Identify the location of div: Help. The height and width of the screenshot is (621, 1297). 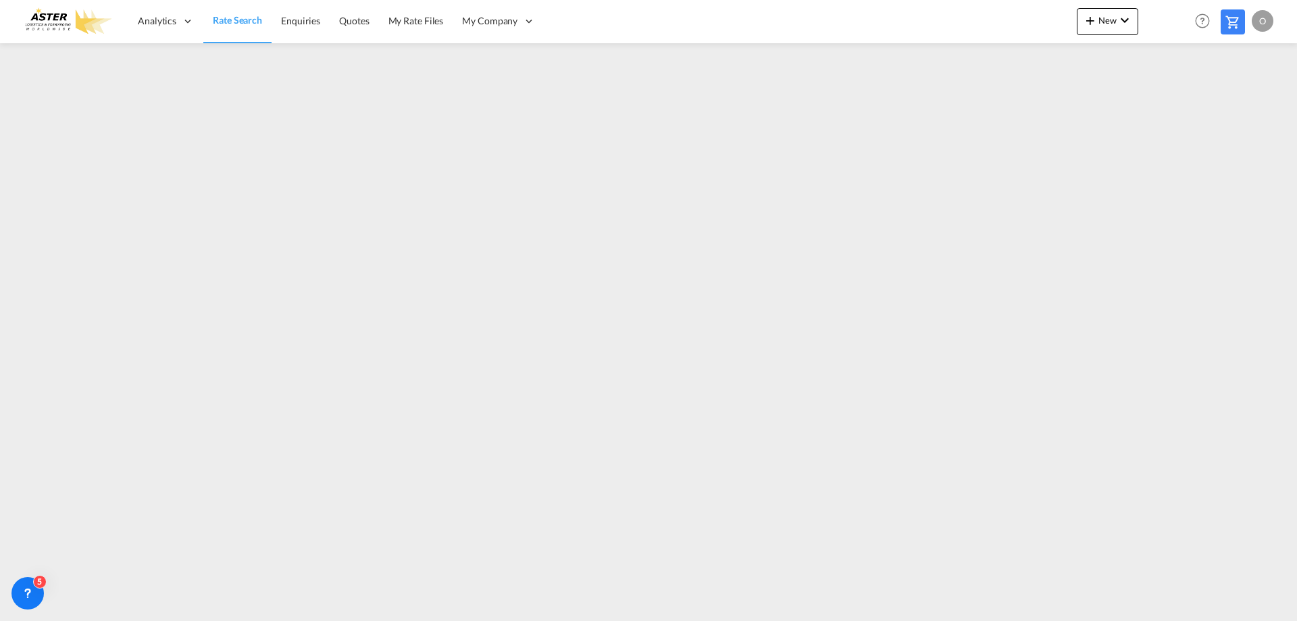
(1206, 22).